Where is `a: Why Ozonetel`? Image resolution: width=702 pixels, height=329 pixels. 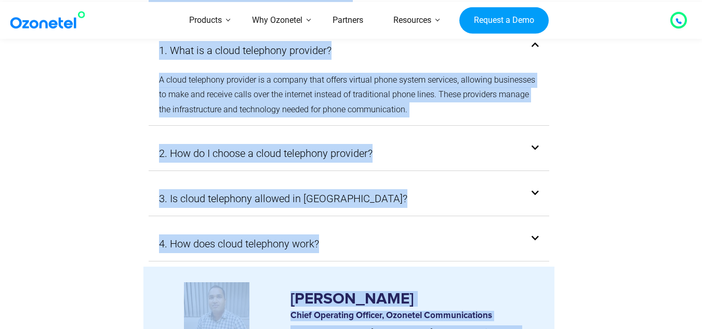 a: Why Ozonetel is located at coordinates (277, 20).